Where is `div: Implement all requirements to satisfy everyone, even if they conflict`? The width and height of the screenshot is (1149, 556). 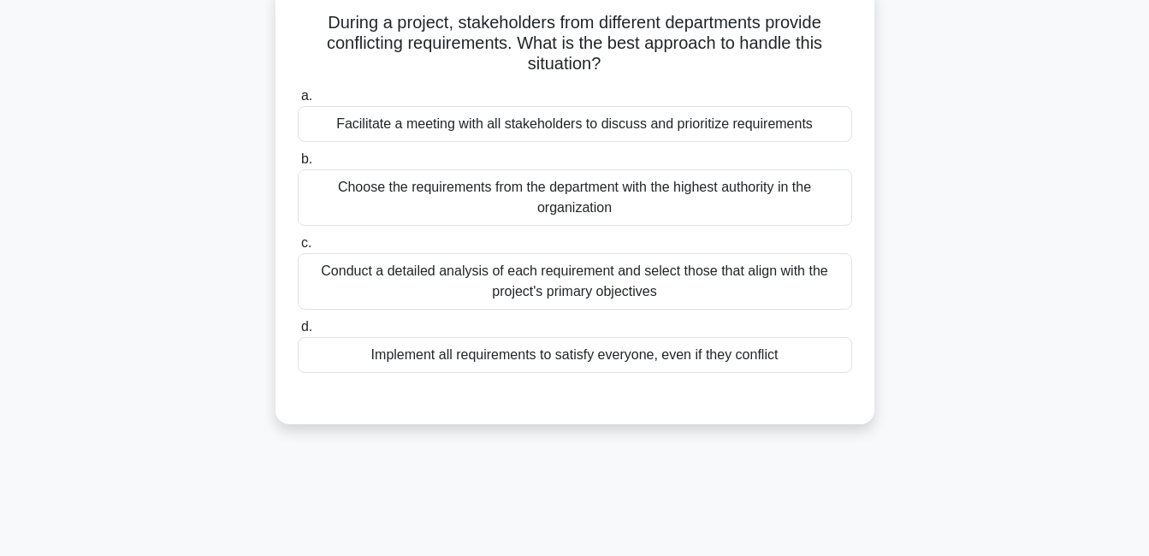 div: Implement all requirements to satisfy everyone, even if they conflict is located at coordinates (575, 355).